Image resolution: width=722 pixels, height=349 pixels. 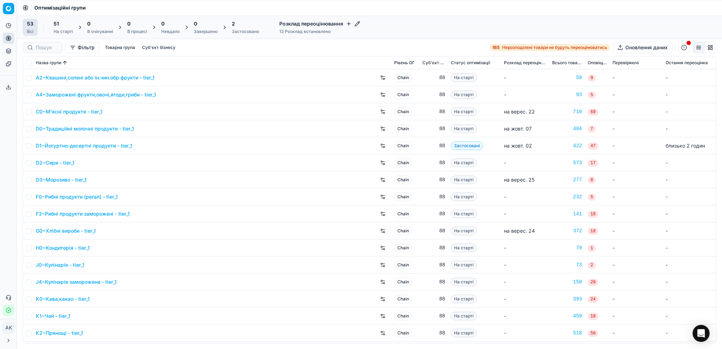 I want to click on span: 8, so click(x=592, y=180).